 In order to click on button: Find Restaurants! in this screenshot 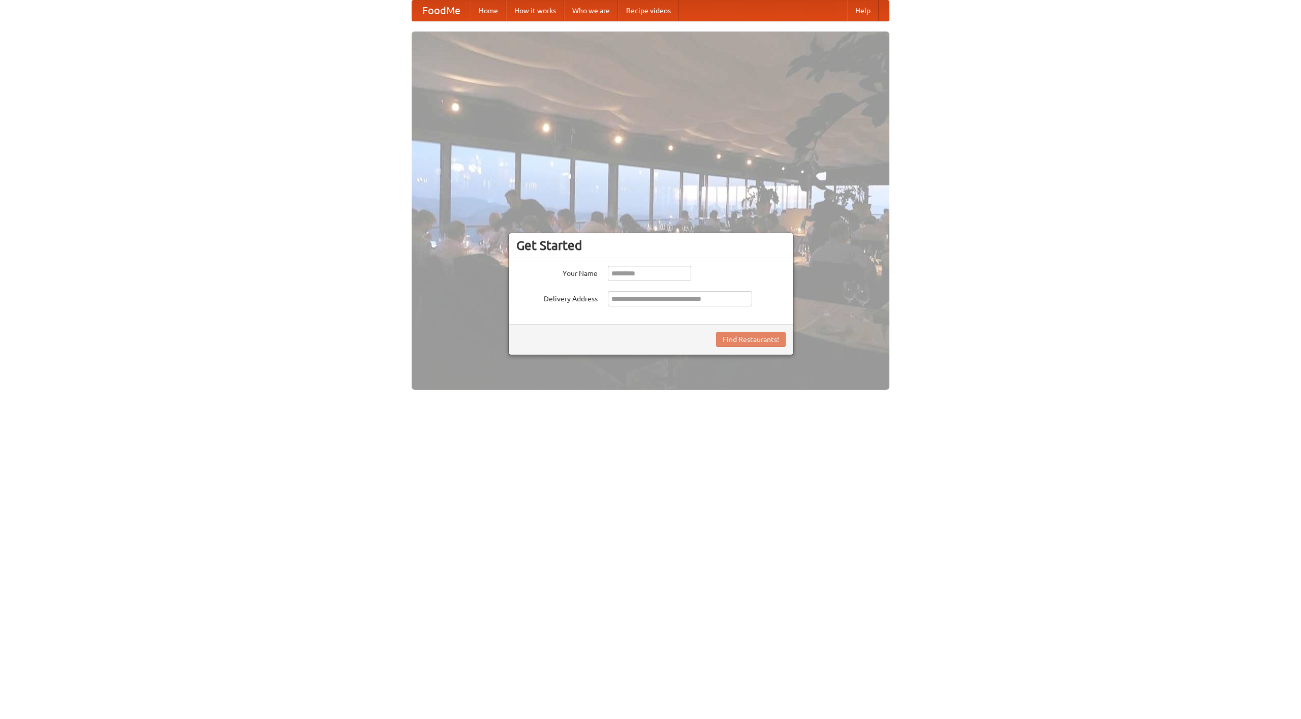, I will do `click(751, 340)`.